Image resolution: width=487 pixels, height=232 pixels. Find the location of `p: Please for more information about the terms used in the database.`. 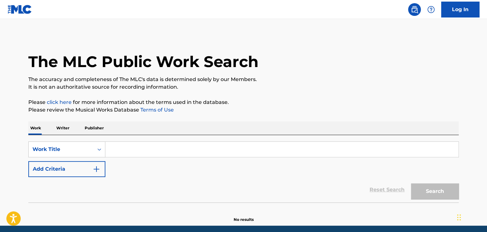

p: Please for more information about the terms used in the database. is located at coordinates (243, 102).